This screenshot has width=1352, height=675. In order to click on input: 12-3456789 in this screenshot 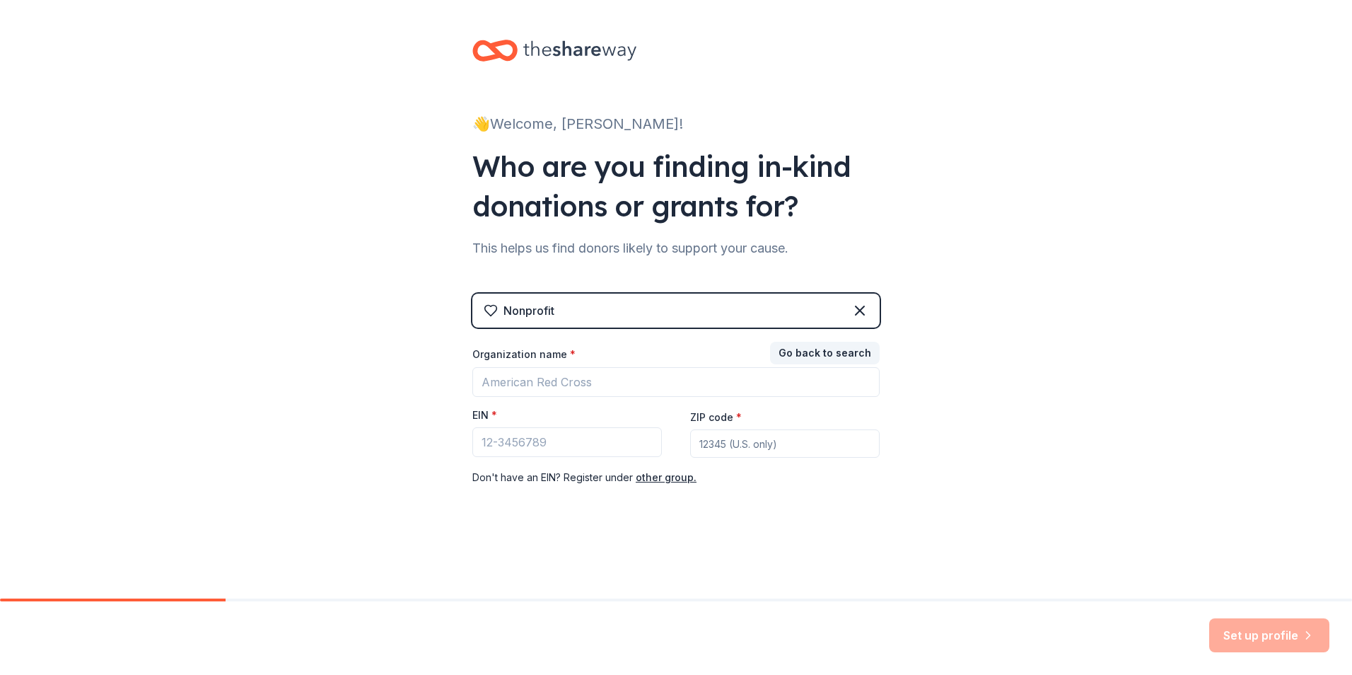, I will do `click(567, 442)`.